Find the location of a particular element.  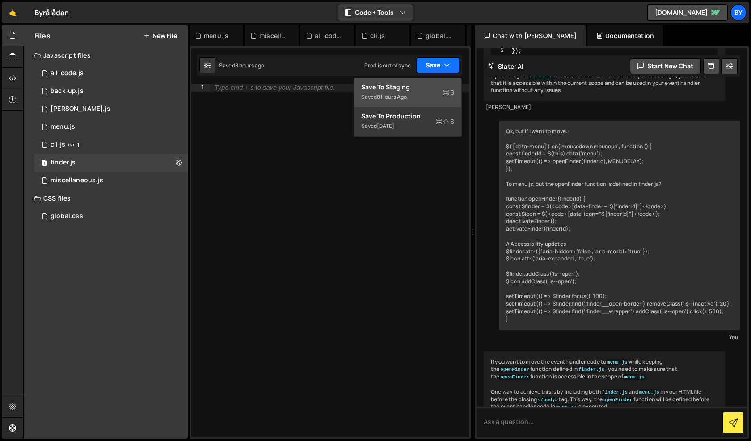

button: New File is located at coordinates (160, 36).